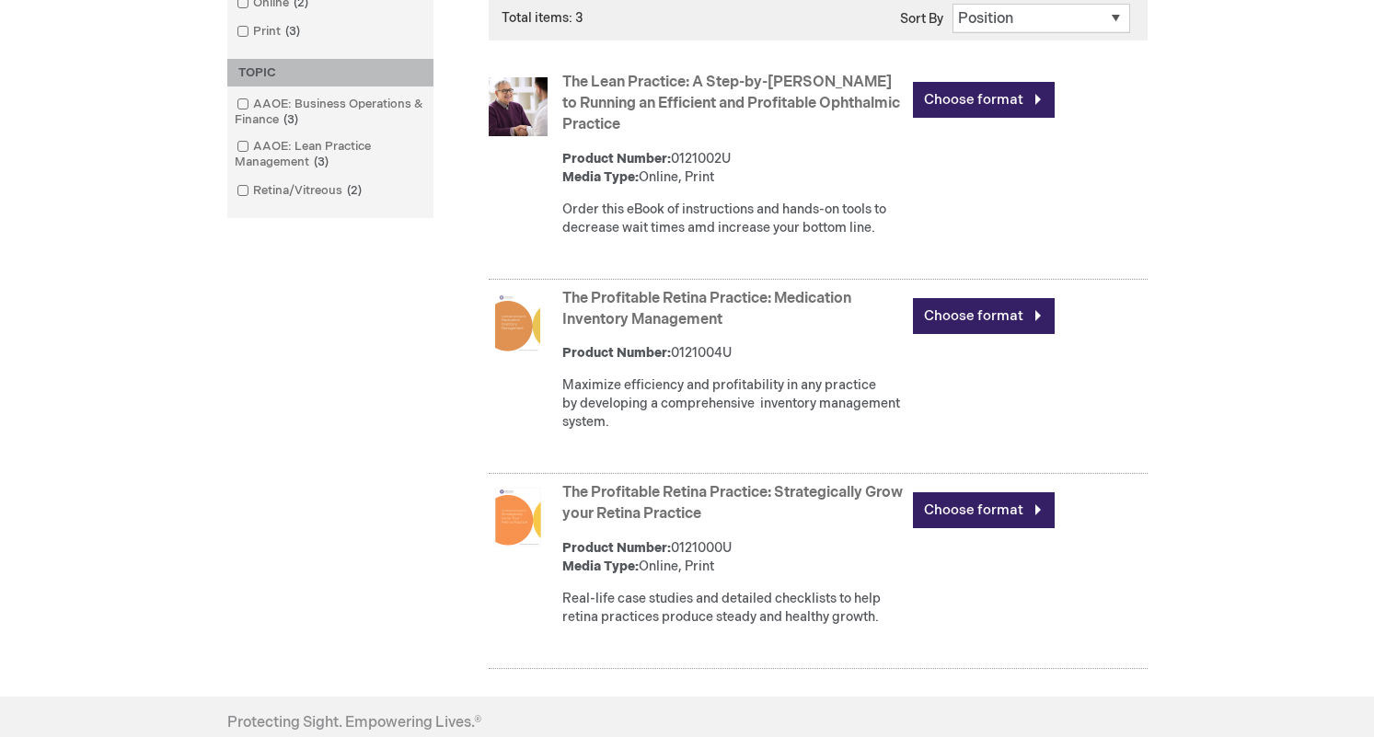  Describe the element at coordinates (731, 412) in the screenshot. I see `span: eveloping a comprehensive inventory management system` at that location.